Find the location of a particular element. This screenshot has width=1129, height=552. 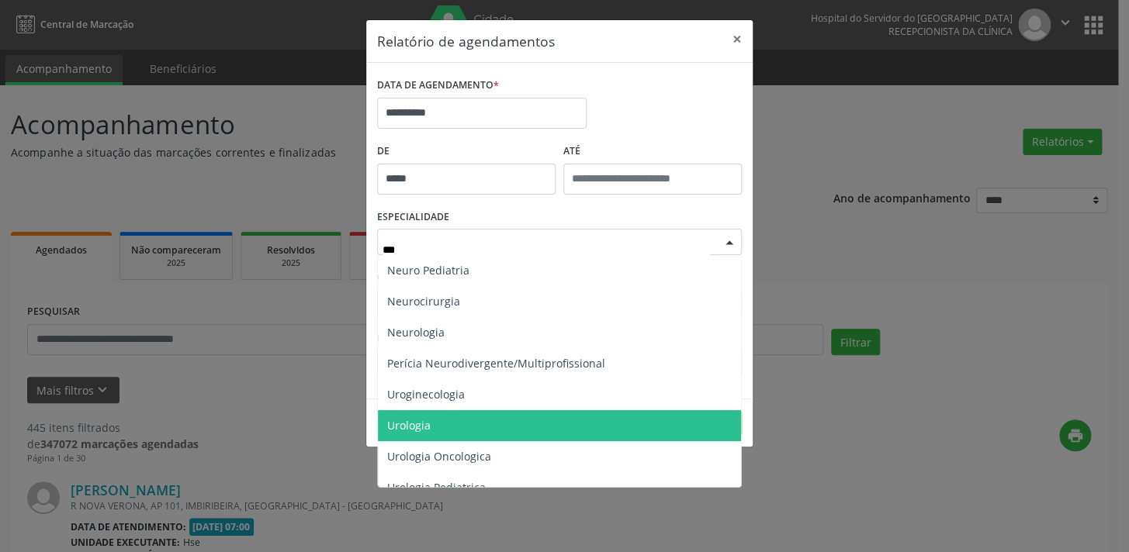

span: Neurocirurgia is located at coordinates (424, 301).